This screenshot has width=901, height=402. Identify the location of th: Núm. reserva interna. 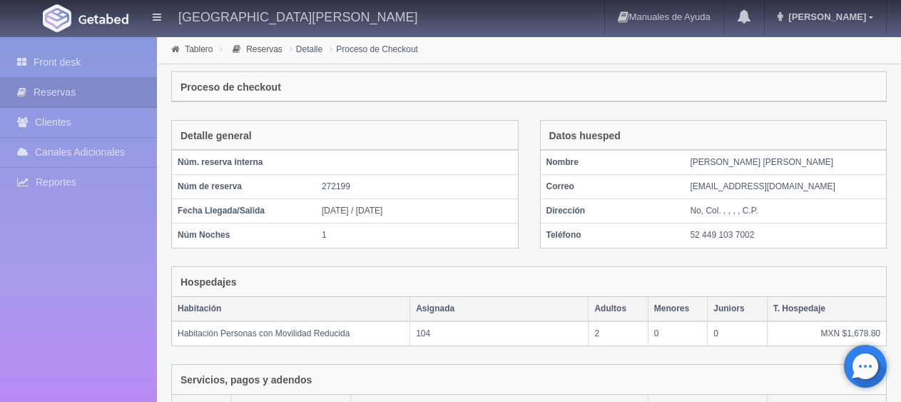
(244, 163).